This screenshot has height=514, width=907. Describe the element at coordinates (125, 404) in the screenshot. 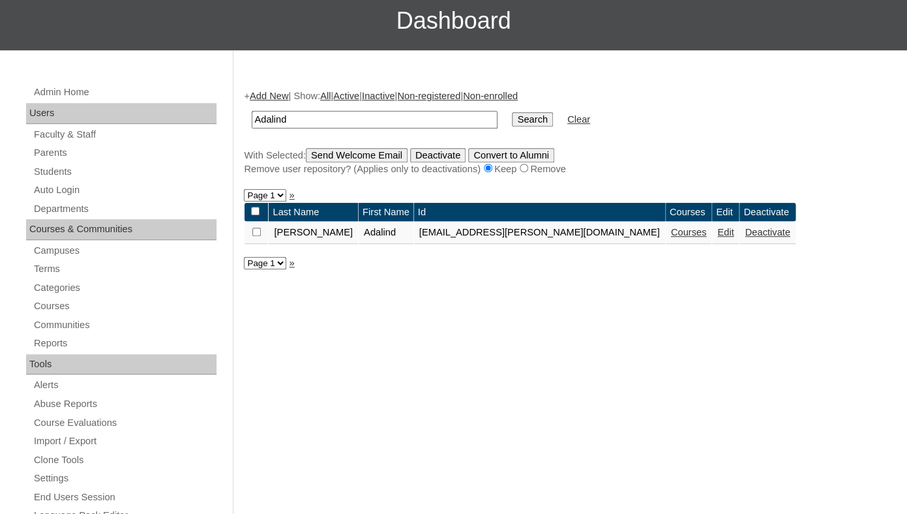

I see `a: Abuse Reports` at that location.